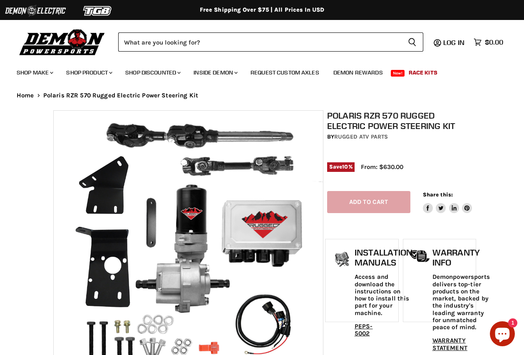 Image resolution: width=524 pixels, height=355 pixels. What do you see at coordinates (461, 302) in the screenshot?
I see `p: Demonpowersports delivers top-tier products on the market, backed by the industry's leading warra...` at bounding box center [461, 302].